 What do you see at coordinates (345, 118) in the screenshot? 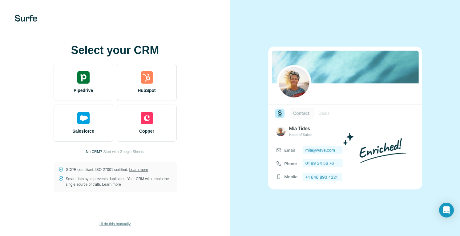
I see `img: none image` at bounding box center [345, 118].